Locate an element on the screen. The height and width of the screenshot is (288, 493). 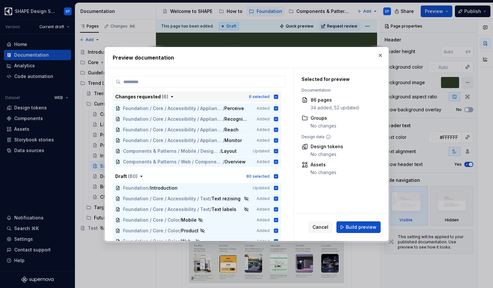
span: Text rezising is located at coordinates (226, 198).